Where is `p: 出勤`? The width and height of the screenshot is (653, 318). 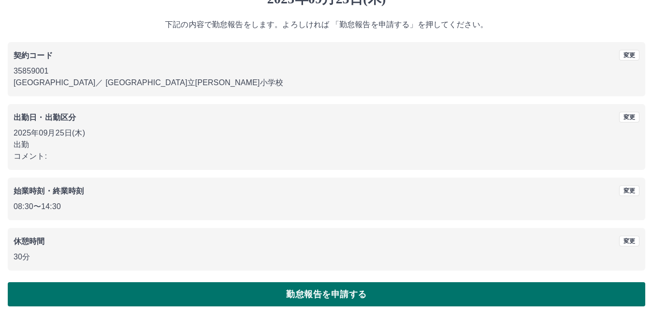 p: 出勤 is located at coordinates (326, 145).